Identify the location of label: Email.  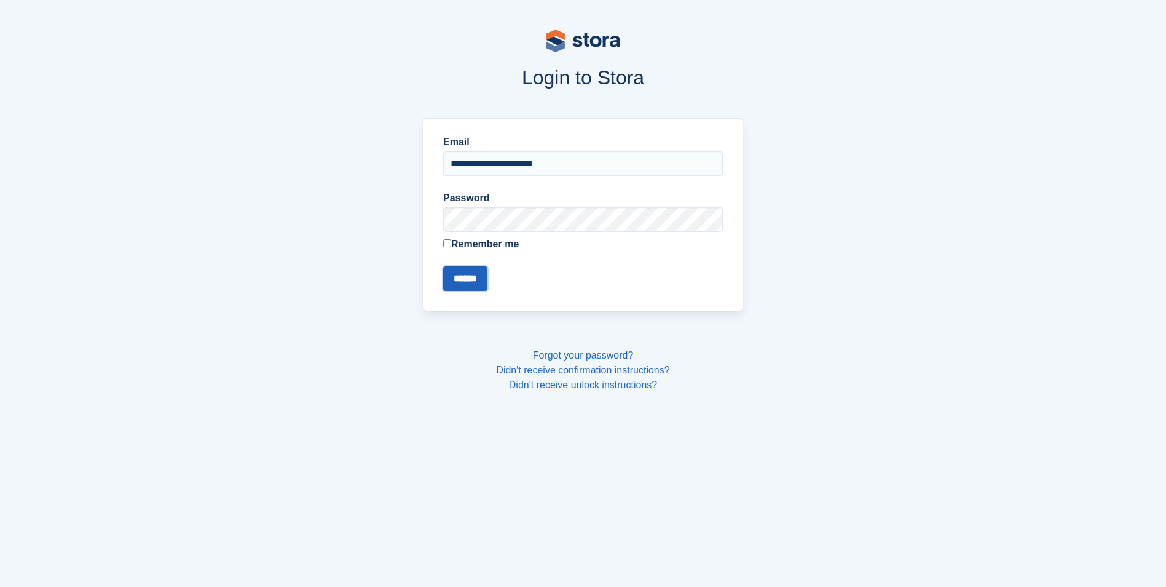
(583, 142).